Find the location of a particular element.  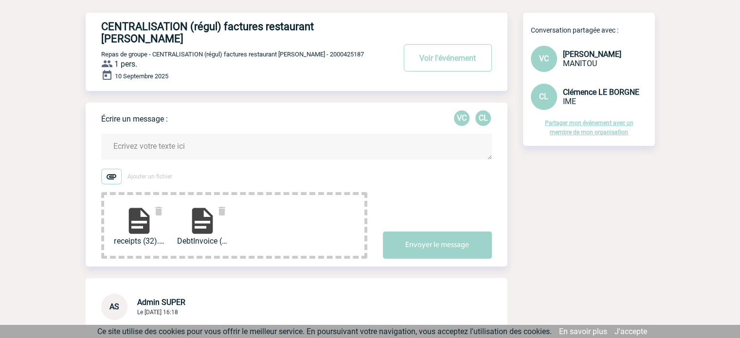

span: Admin SUPER is located at coordinates (161, 302).